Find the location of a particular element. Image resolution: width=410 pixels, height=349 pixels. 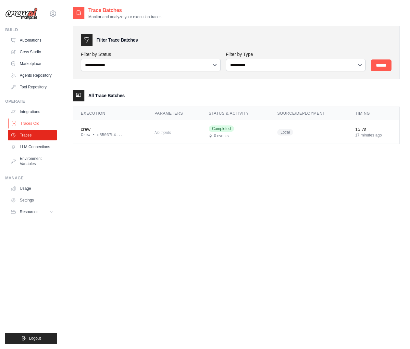

span: No inputs is located at coordinates (163, 133).